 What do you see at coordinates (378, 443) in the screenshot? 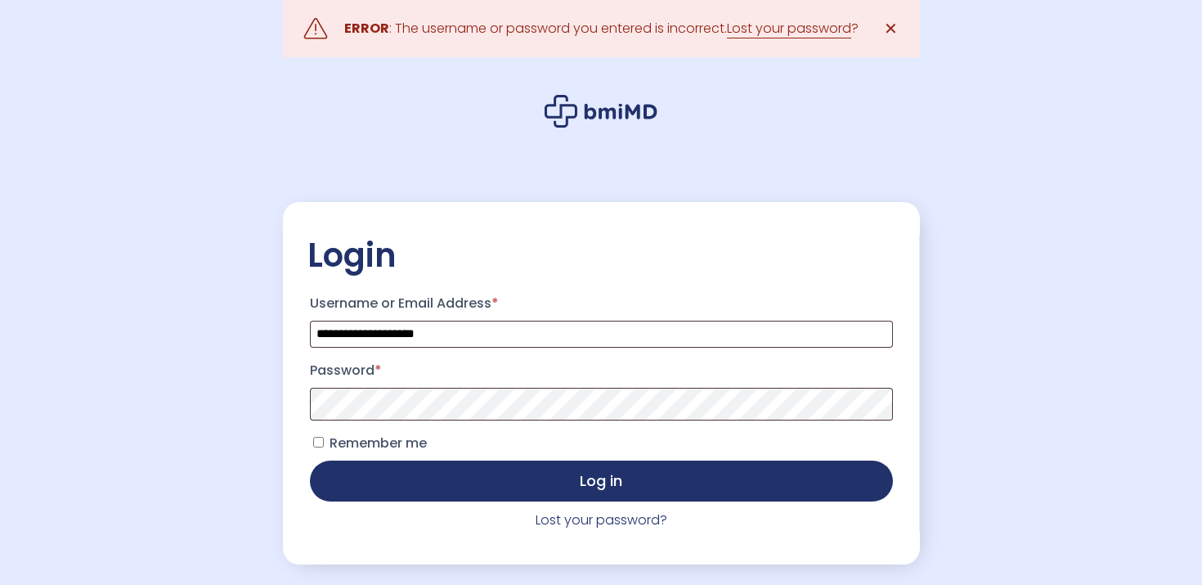
I see `span: Remember me` at bounding box center [378, 443].